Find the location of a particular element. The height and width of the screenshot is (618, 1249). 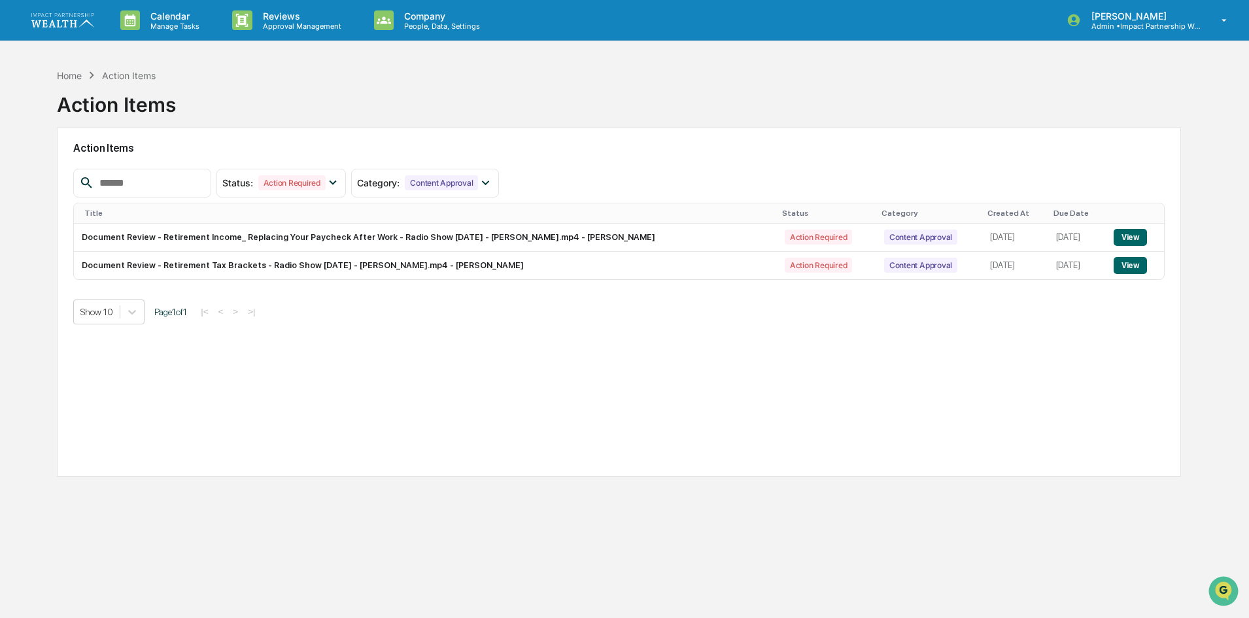

a: Powered byPylon is located at coordinates (125, 226).